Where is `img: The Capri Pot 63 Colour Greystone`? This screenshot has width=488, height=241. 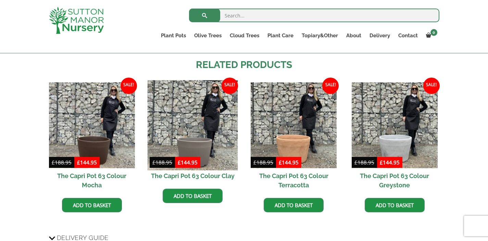
img: The Capri Pot 63 Colour Greystone is located at coordinates (394, 125).